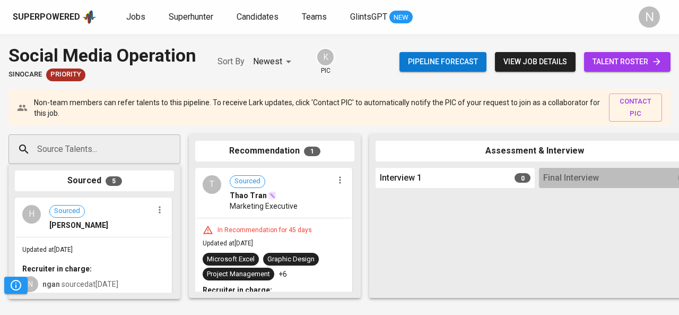  What do you see at coordinates (192, 17) in the screenshot?
I see `a: Superhunter` at bounding box center [192, 17].